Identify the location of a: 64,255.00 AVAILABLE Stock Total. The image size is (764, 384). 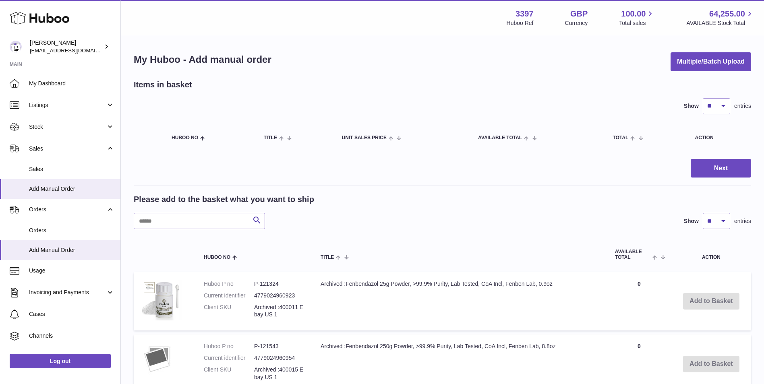
(721, 18).